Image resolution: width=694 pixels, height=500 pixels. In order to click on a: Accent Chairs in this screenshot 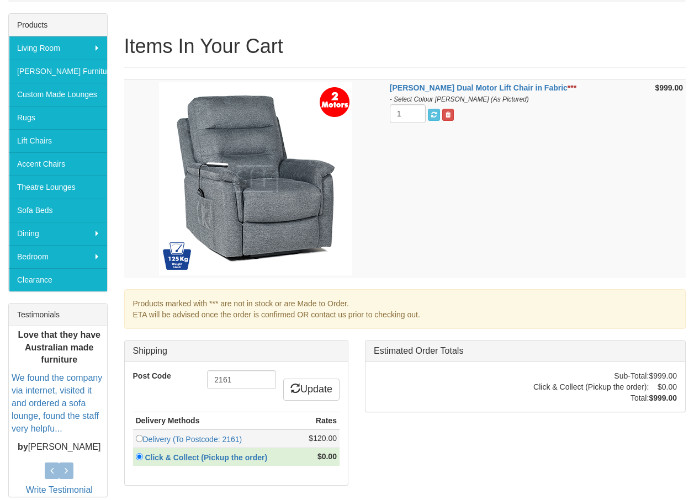, I will do `click(58, 164)`.